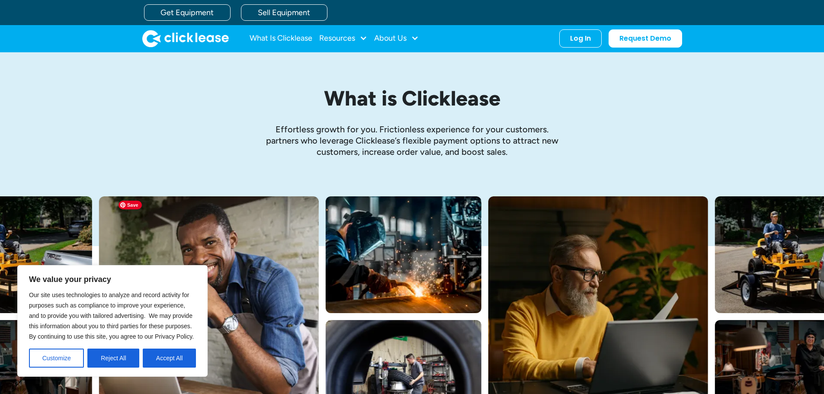  I want to click on a: Request Demo, so click(645, 38).